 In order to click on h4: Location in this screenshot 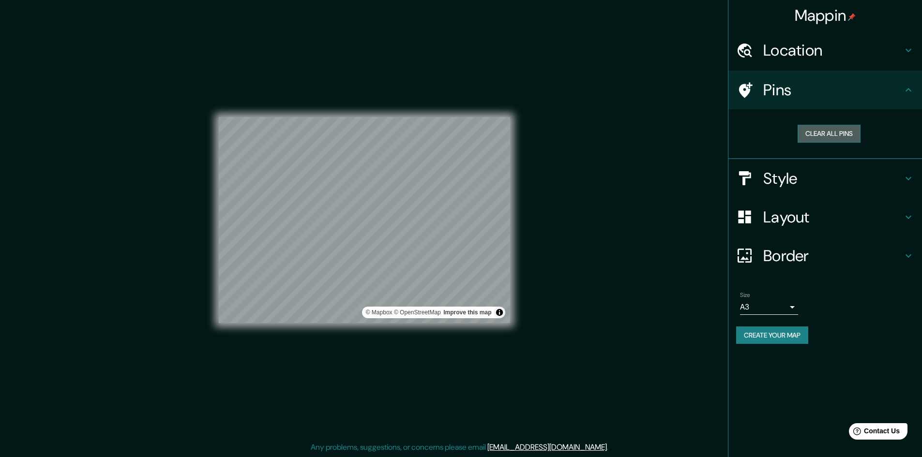, I will do `click(833, 50)`.